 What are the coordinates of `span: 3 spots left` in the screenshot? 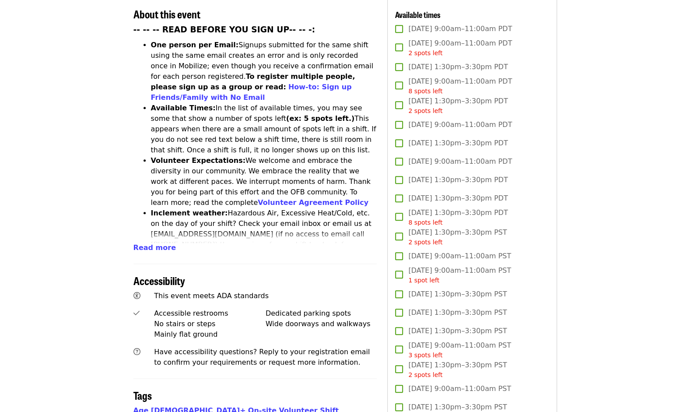 It's located at (426, 355).